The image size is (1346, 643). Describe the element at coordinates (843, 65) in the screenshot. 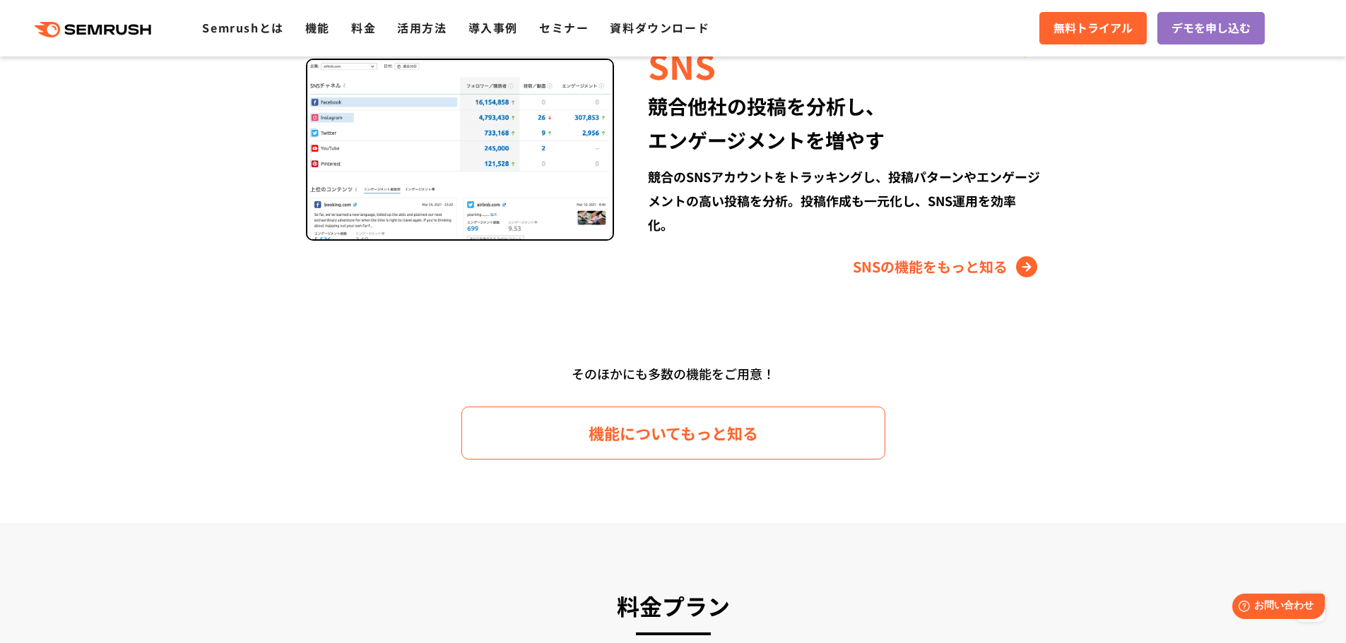

I see `div: SNS` at that location.